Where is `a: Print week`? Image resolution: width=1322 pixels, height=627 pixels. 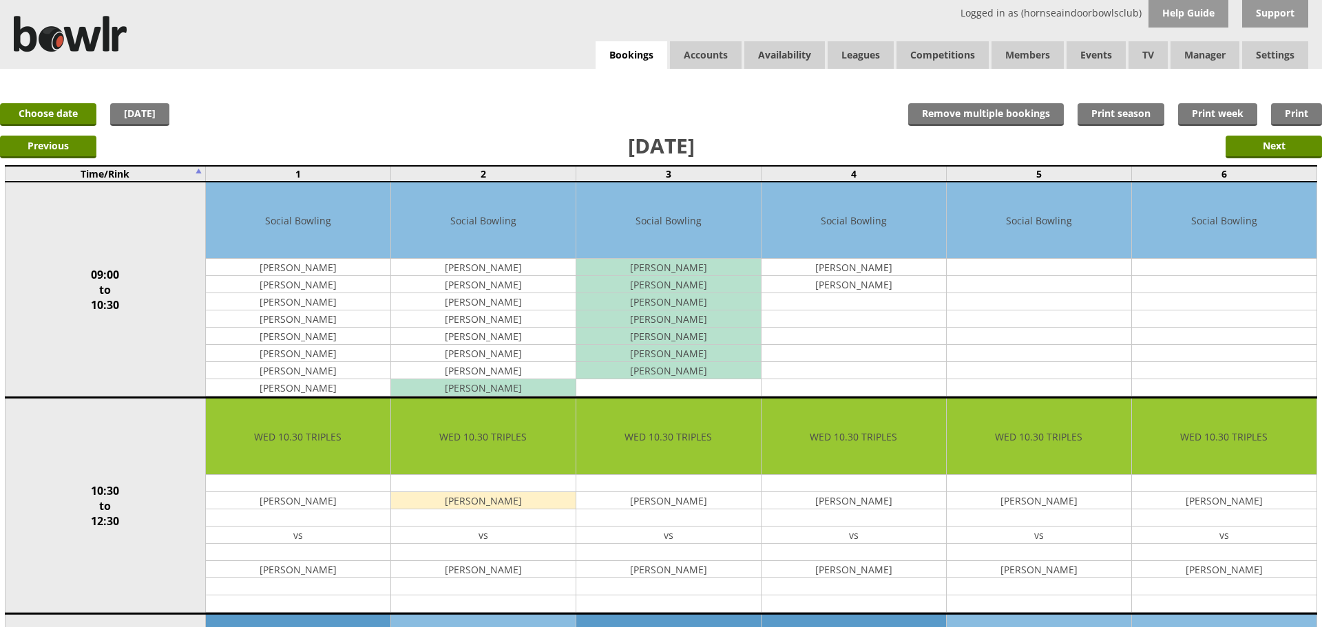 a: Print week is located at coordinates (1217, 114).